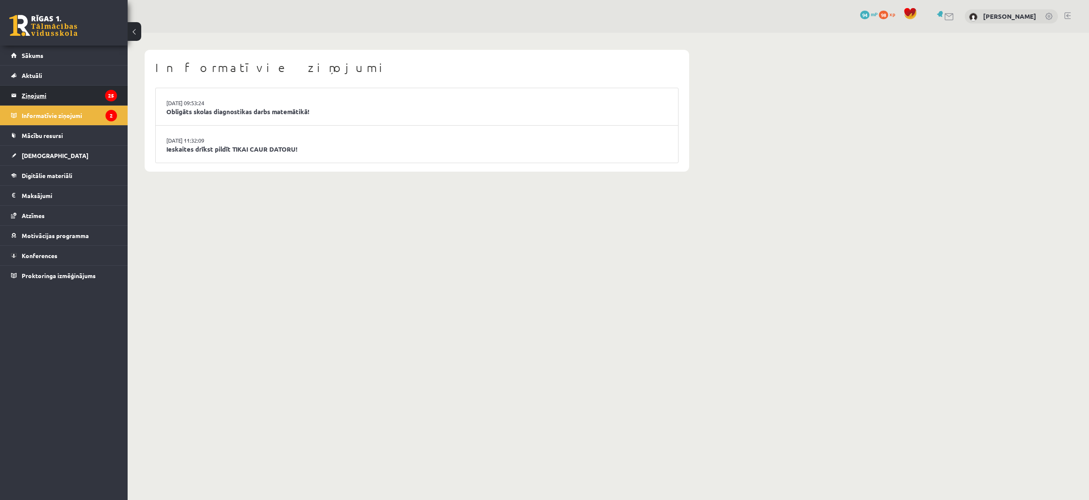  Describe the element at coordinates (884, 15) in the screenshot. I see `span: 98` at that location.